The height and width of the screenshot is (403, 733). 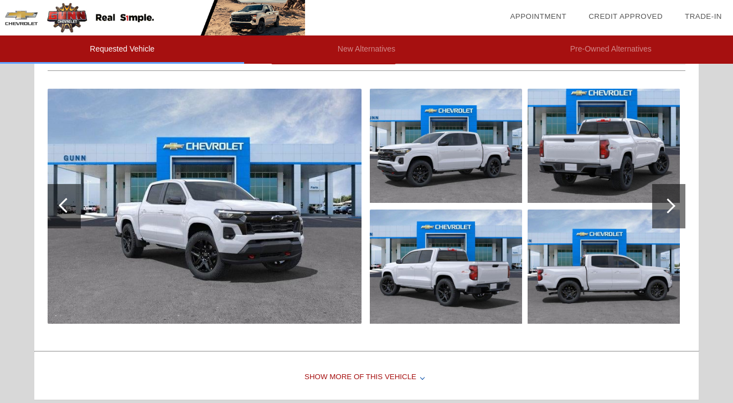 I want to click on li: New Alternatives, so click(x=366, y=49).